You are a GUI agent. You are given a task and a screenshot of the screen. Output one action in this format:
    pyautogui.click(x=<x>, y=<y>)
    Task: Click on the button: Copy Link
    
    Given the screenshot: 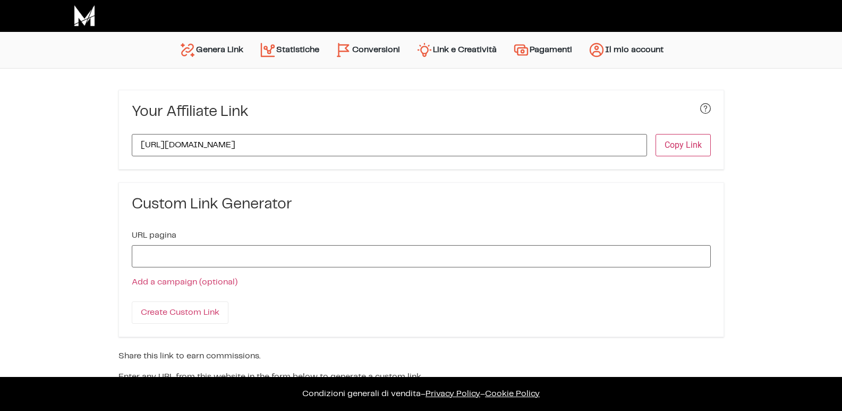 What is the action you would take?
    pyautogui.click(x=683, y=145)
    